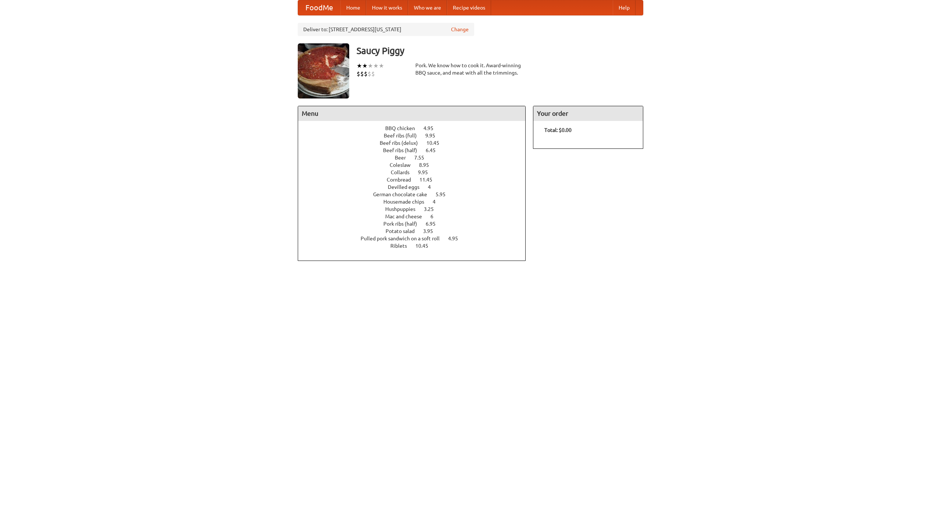 The width and height of the screenshot is (941, 520). What do you see at coordinates (416, 136) in the screenshot?
I see `a: Beef ribs (full) 9.95` at bounding box center [416, 136].